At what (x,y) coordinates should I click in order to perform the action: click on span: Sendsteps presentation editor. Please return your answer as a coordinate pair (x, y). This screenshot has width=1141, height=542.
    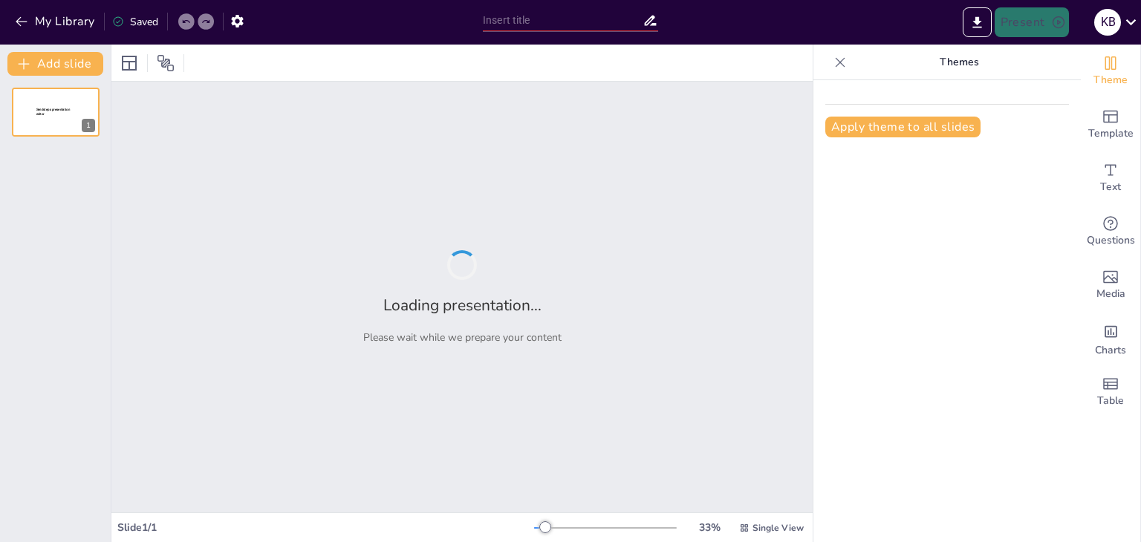
    Looking at the image, I should click on (53, 111).